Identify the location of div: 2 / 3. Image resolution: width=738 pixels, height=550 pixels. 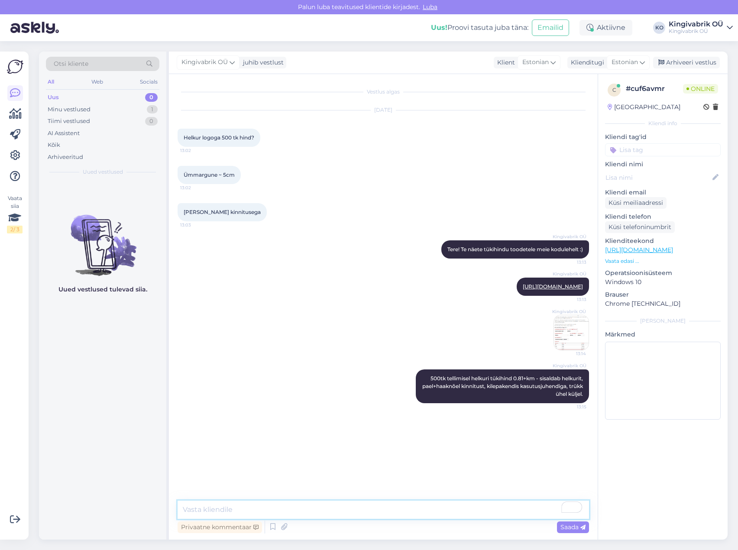
(15, 230).